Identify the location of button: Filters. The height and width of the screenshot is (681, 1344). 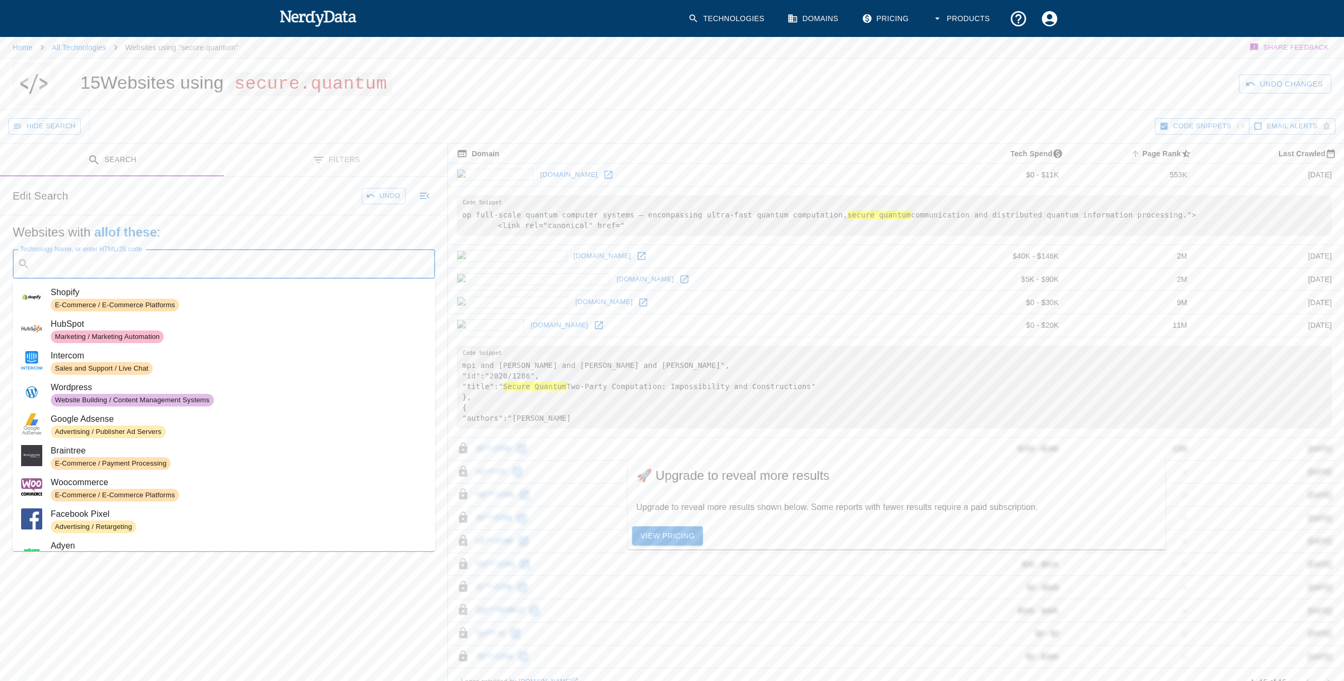
(336, 160).